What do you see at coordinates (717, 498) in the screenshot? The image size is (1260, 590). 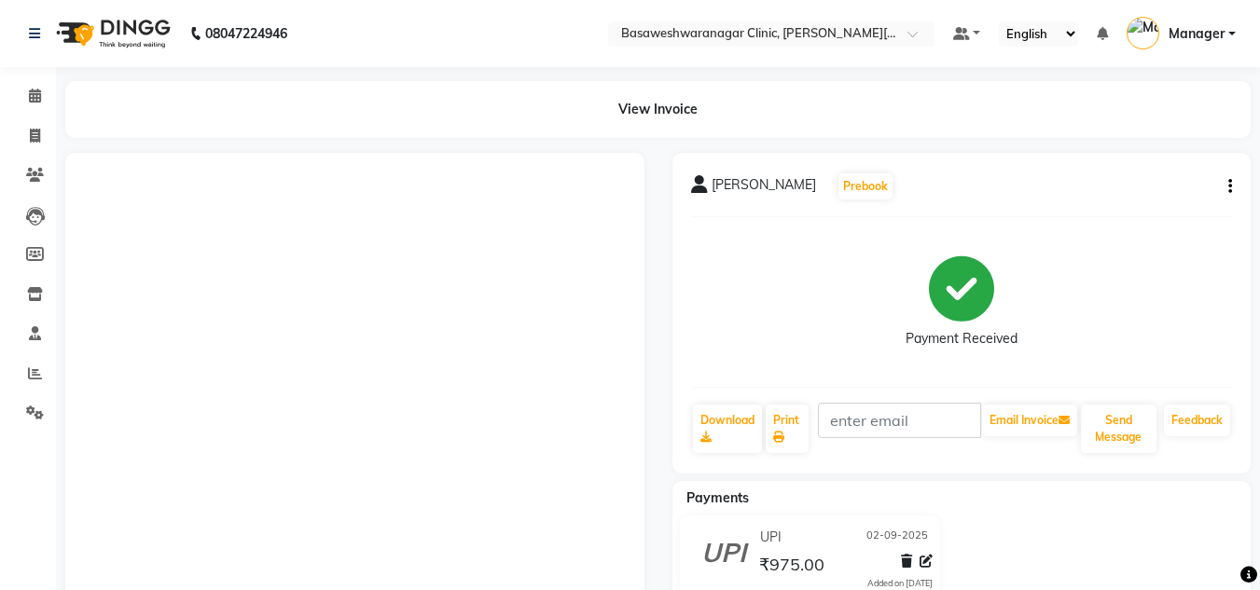 I see `span: Payments` at bounding box center [717, 498].